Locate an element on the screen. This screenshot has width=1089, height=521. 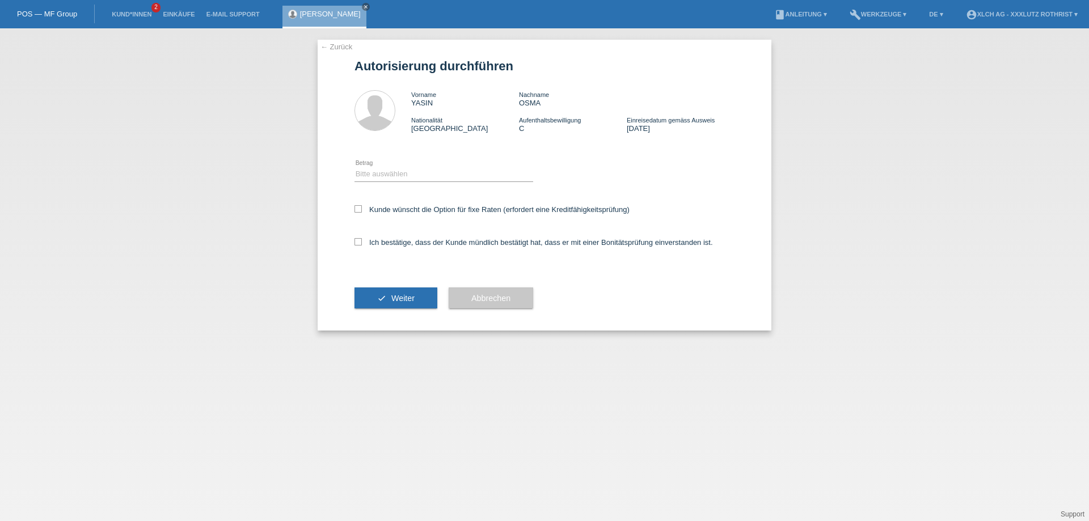
label: Kunde wünscht die Option für fixe Raten (erfordert eine Kreditfähigkeitsprüfung) is located at coordinates (492, 209).